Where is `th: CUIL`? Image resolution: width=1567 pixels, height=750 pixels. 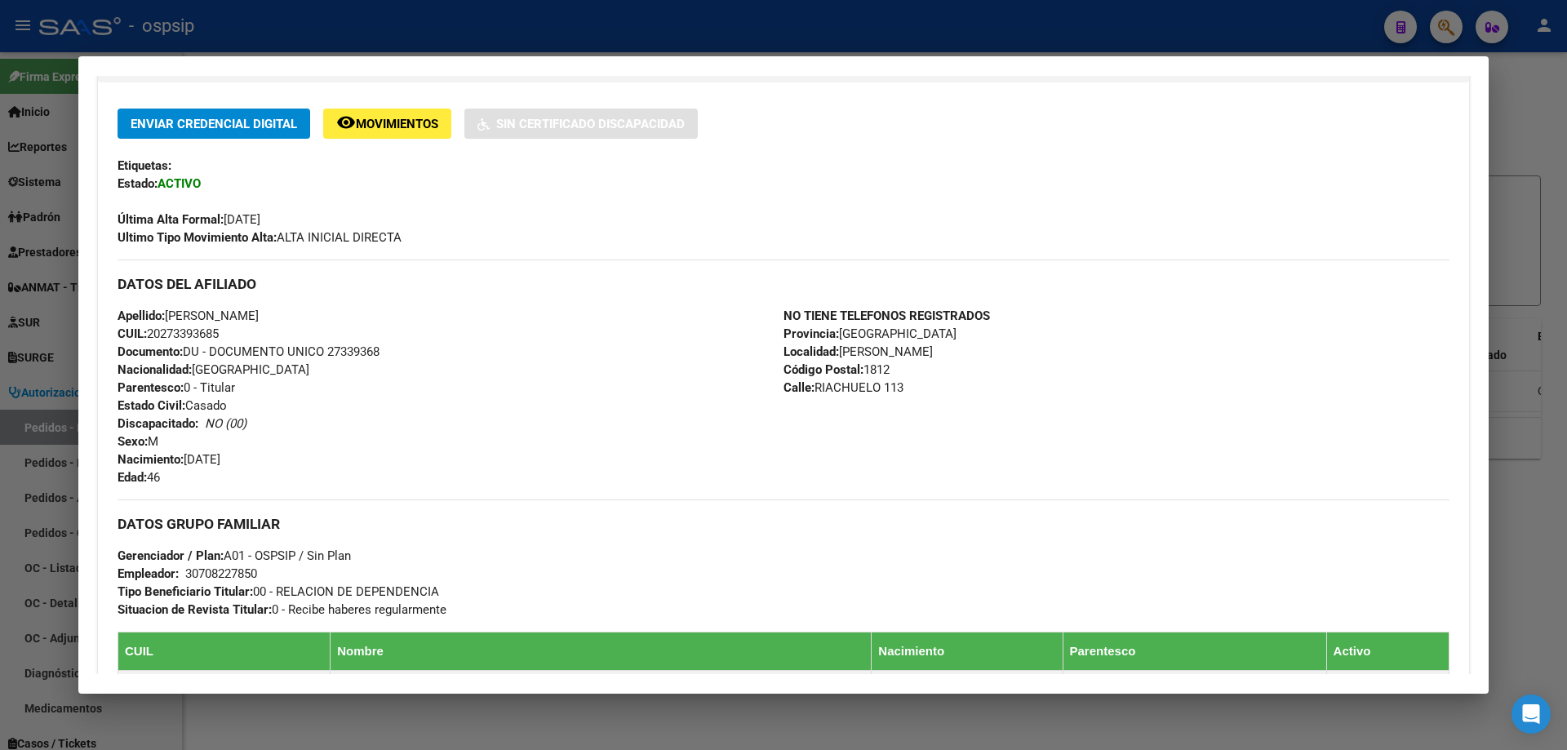
th: CUIL is located at coordinates (224, 651).